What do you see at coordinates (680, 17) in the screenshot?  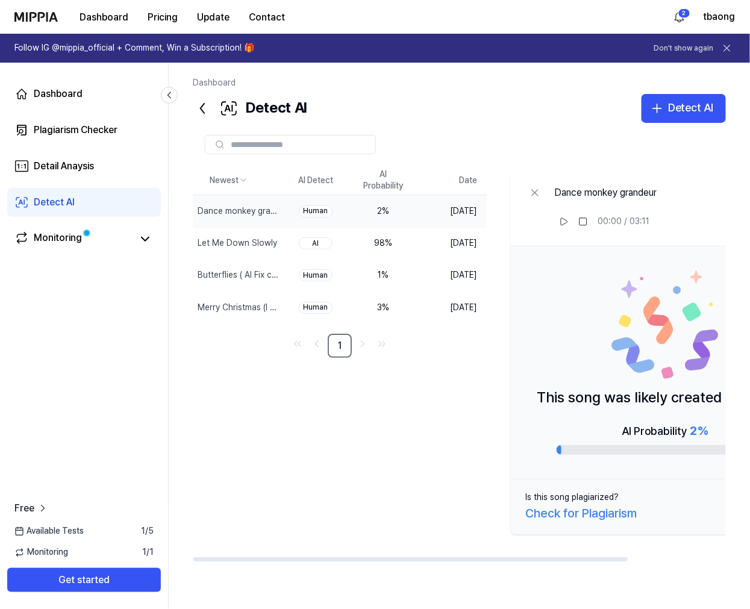 I see `button: 알림2` at bounding box center [680, 17].